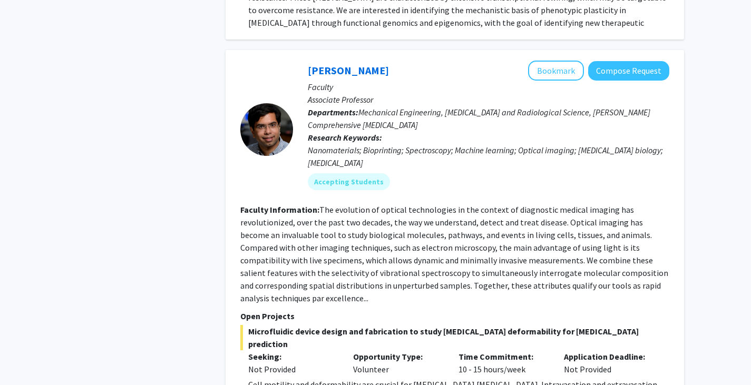  I want to click on p: Open Projects, so click(455, 316).